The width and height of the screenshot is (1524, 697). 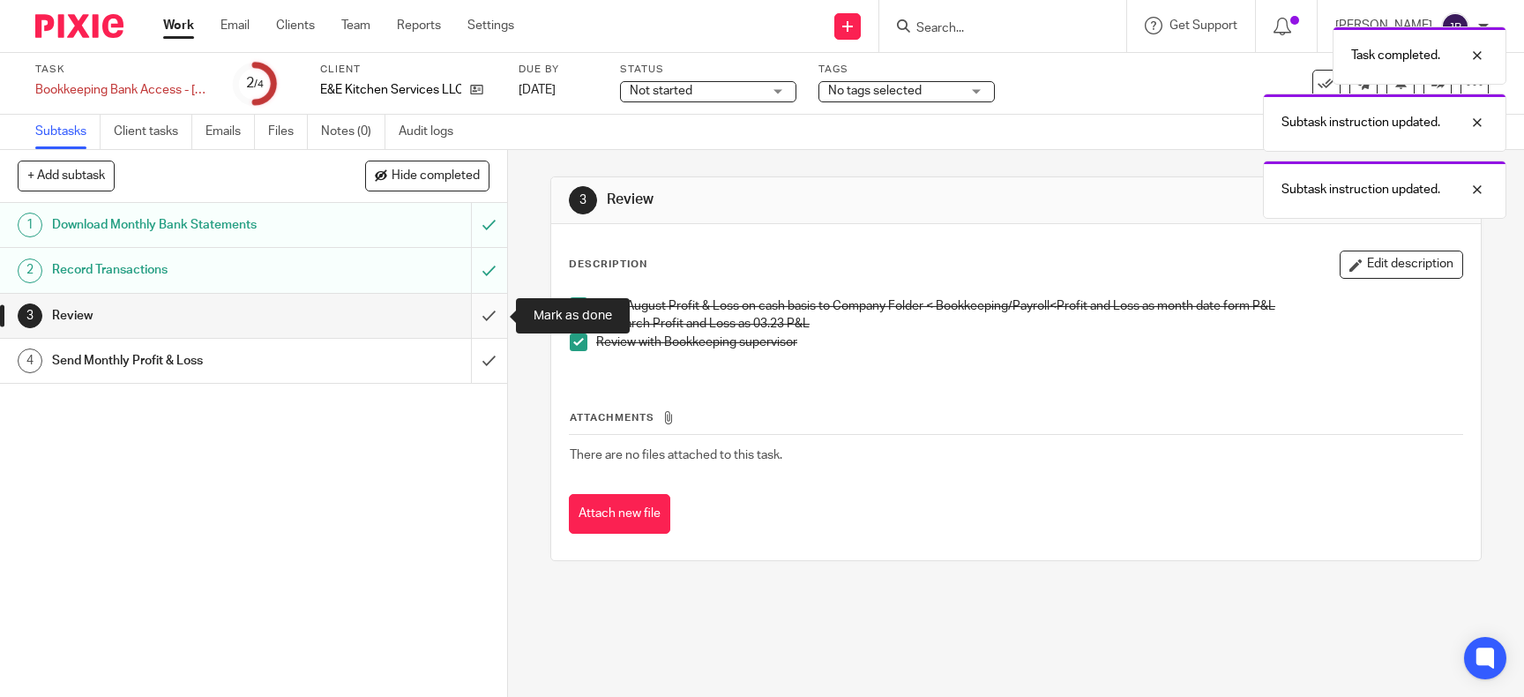 I want to click on span: Attachments, so click(x=612, y=417).